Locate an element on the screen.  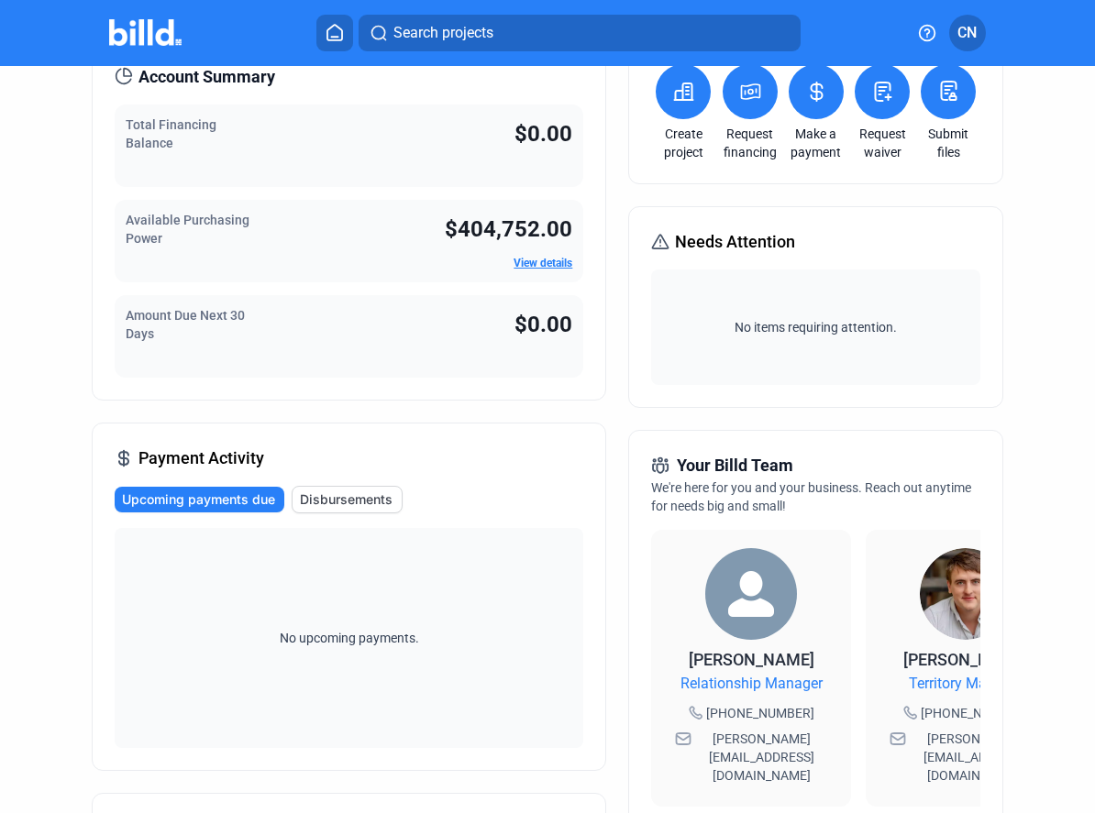
a: Submit files is located at coordinates (948, 143).